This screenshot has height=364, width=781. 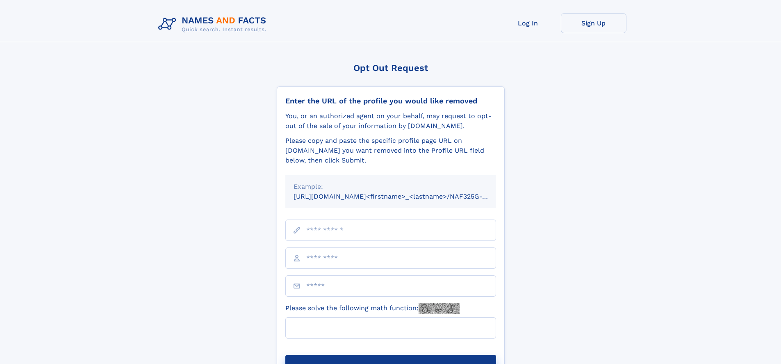 What do you see at coordinates (528, 23) in the screenshot?
I see `a: Log In` at bounding box center [528, 23].